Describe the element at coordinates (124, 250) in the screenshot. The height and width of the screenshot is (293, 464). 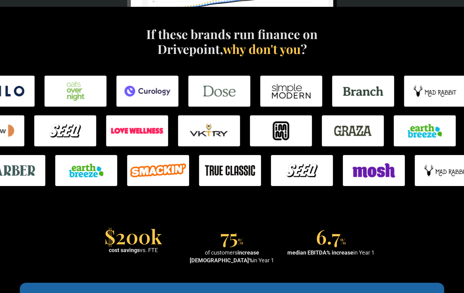
I see `strong: cost savings` at that location.